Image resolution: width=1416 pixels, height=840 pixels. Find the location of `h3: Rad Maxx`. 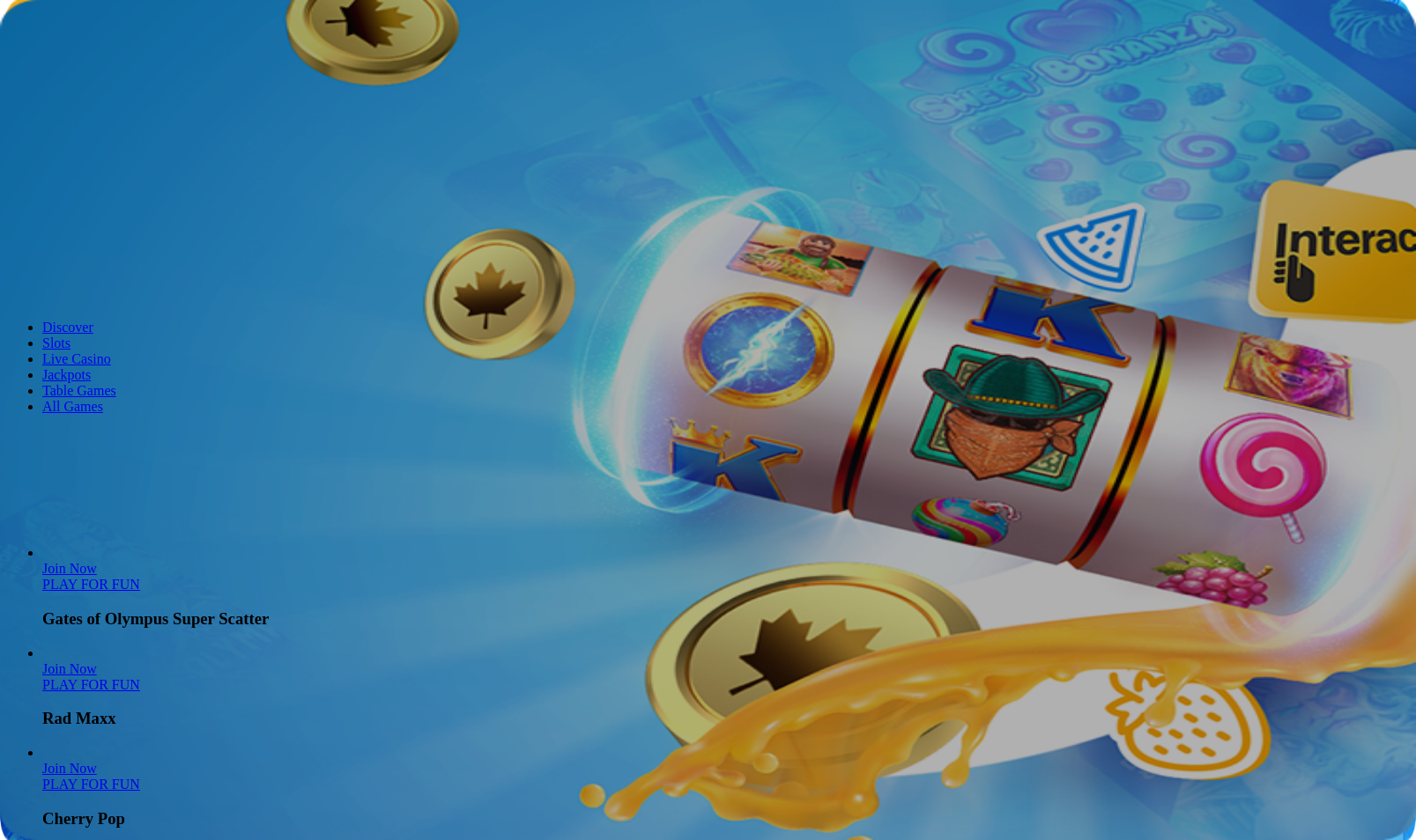

h3: Rad Maxx is located at coordinates (725, 719).